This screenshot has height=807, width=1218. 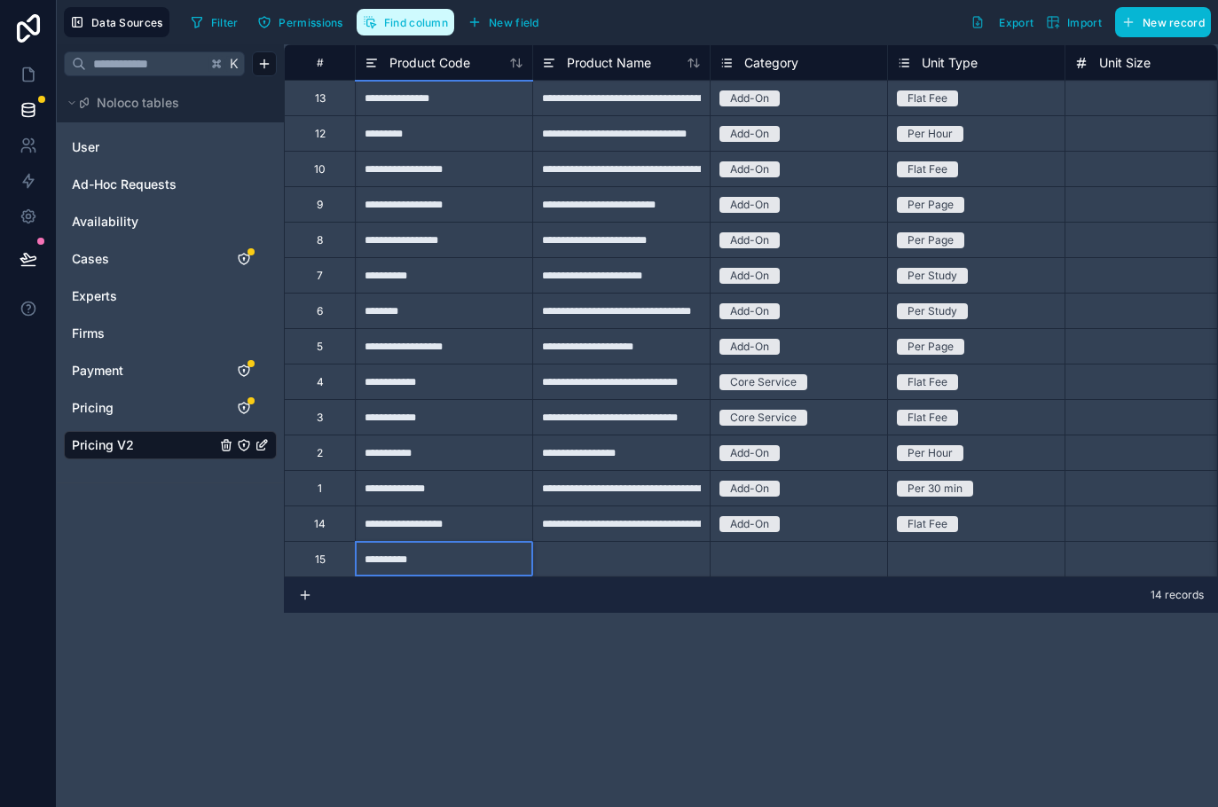 What do you see at coordinates (224, 22) in the screenshot?
I see `span: Filter` at bounding box center [224, 22].